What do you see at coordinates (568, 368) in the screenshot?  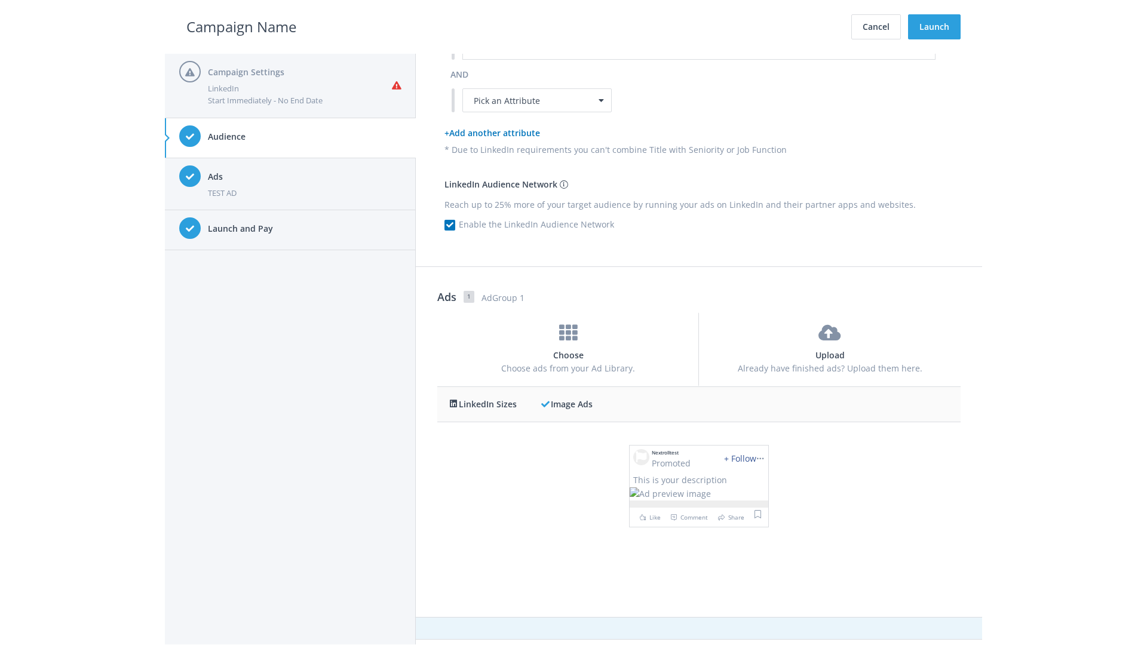 I see `span: Choose ads from your Ad Library.` at bounding box center [568, 368].